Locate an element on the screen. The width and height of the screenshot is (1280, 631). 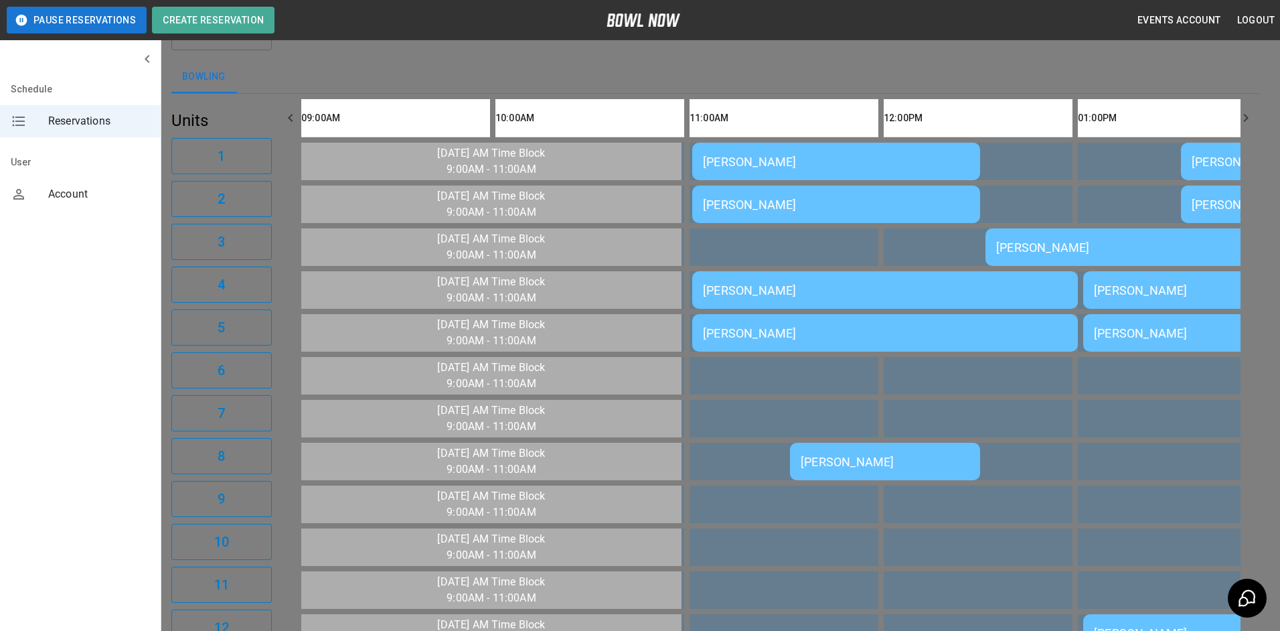
th: 12:00PM is located at coordinates (978, 118).